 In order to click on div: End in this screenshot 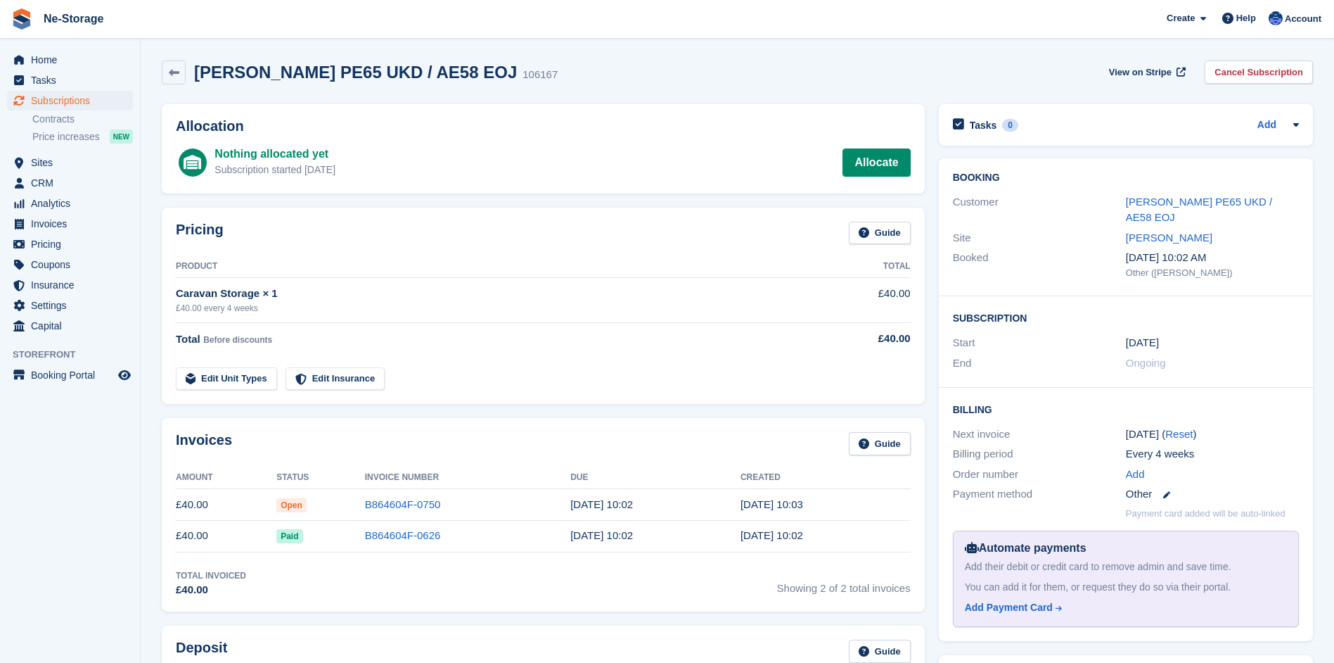, I will do `click(1040, 363)`.